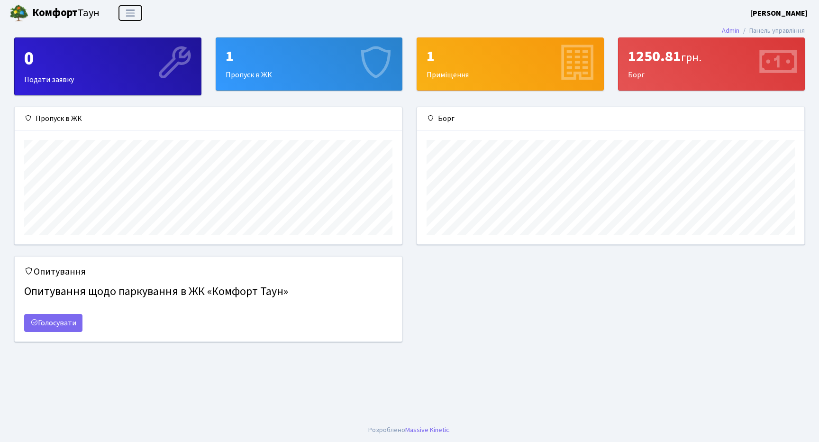 Image resolution: width=819 pixels, height=442 pixels. Describe the element at coordinates (208, 271) in the screenshot. I see `h5: Опитування` at that location.